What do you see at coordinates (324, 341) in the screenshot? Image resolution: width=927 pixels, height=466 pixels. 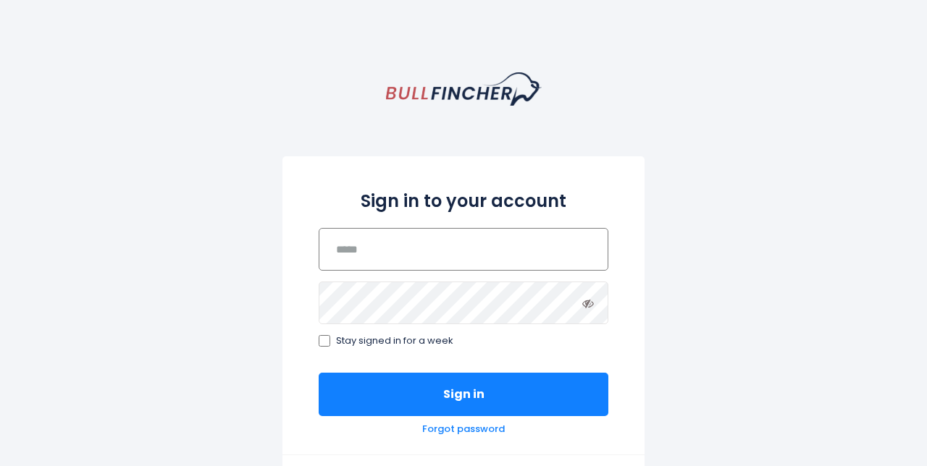 I see `input: Stay signed in for a week` at bounding box center [324, 341].